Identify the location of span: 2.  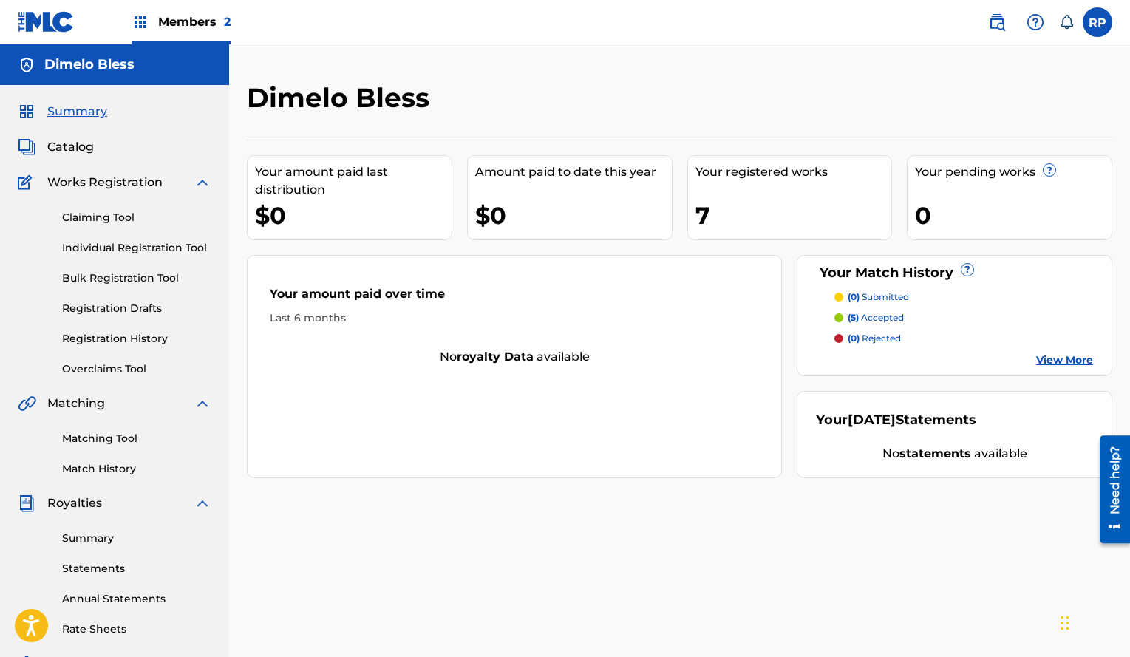
(227, 21).